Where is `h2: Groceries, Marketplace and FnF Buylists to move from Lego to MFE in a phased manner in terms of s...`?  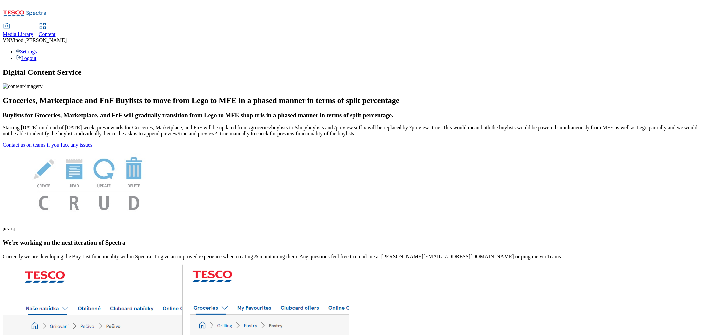 h2: Groceries, Marketplace and FnF Buylists to move from Lego to MFE in a phased manner in terms of s... is located at coordinates (353, 100).